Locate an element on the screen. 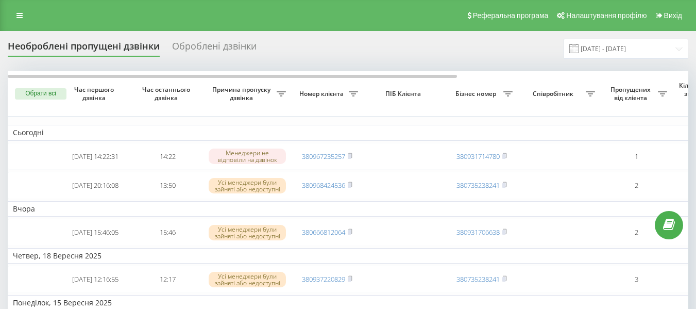 The width and height of the screenshot is (696, 309). button: Обрати всі is located at coordinates (41, 94).